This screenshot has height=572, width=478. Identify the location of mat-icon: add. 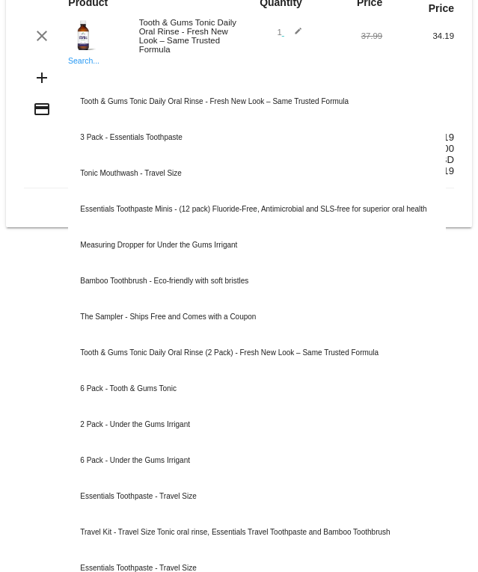
(42, 78).